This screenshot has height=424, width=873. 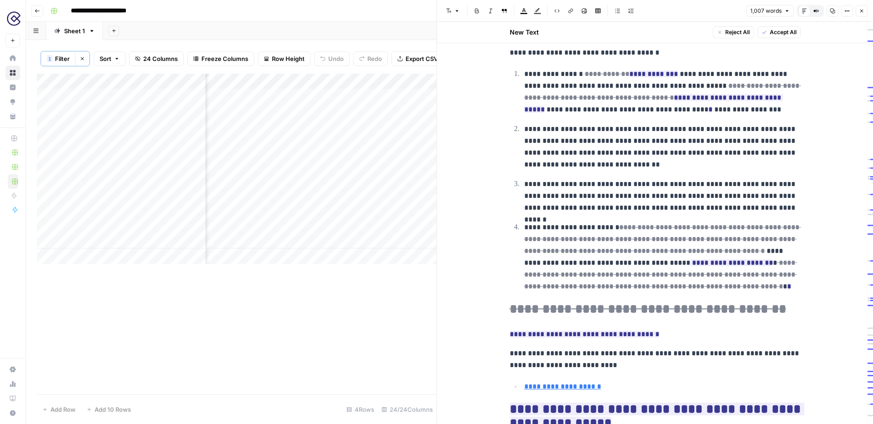 What do you see at coordinates (13, 58) in the screenshot?
I see `a: Home` at bounding box center [13, 58].